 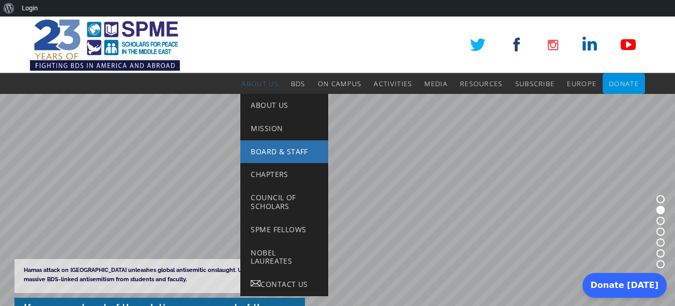 What do you see at coordinates (284, 230) in the screenshot?
I see `a: SPME Fellows` at bounding box center [284, 230].